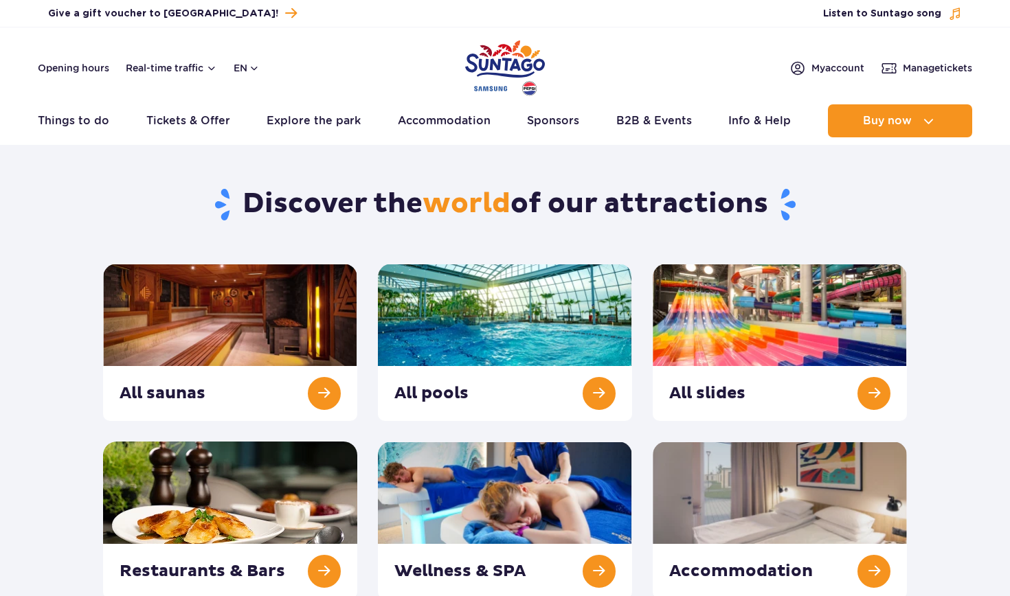  What do you see at coordinates (893, 14) in the screenshot?
I see `button: Listen to Suntago song` at bounding box center [893, 14].